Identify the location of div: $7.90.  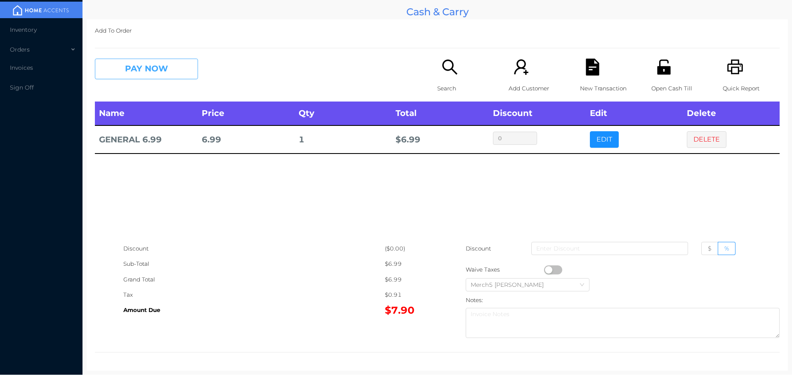
(411, 310).